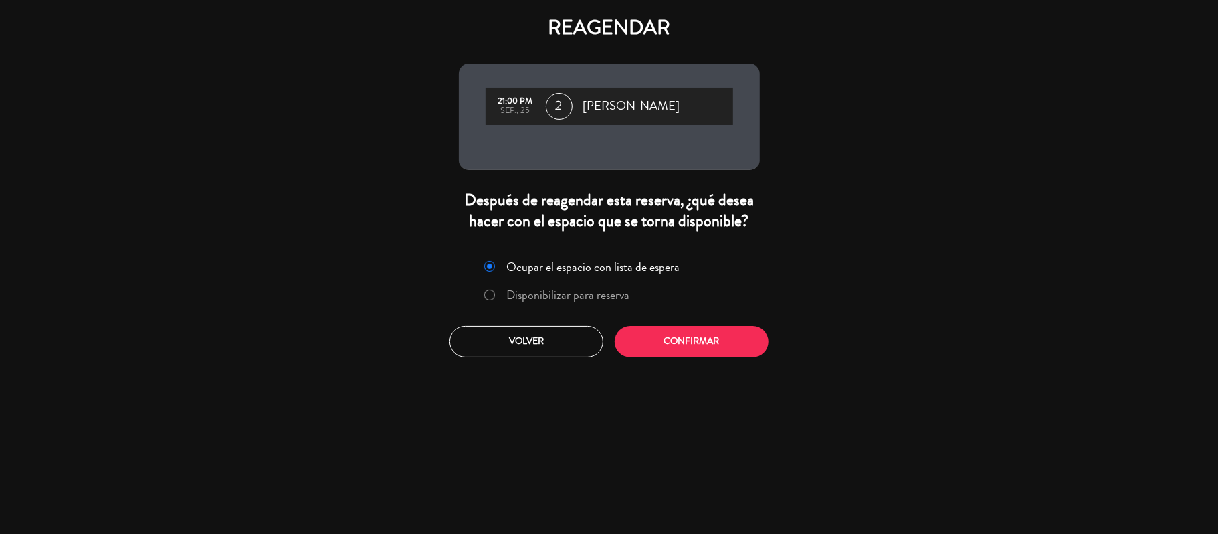 The height and width of the screenshot is (534, 1218). What do you see at coordinates (692, 341) in the screenshot?
I see `button: Confirmar` at bounding box center [692, 341].